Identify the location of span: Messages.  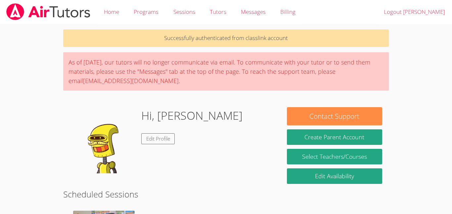
(253, 12).